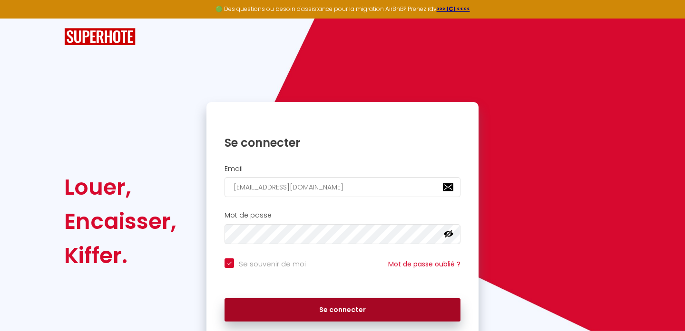  I want to click on strong: >>> ICI <<<<, so click(453, 9).